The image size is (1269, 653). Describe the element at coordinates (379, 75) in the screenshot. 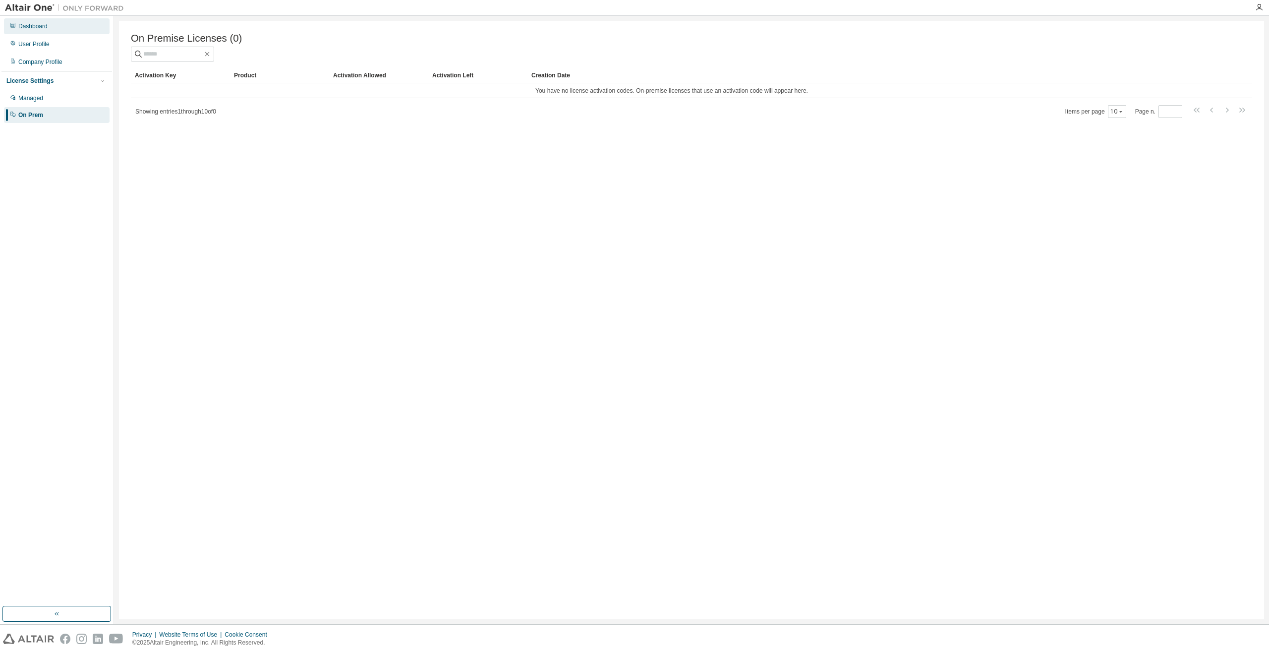

I see `div: Activation Allowed` at that location.